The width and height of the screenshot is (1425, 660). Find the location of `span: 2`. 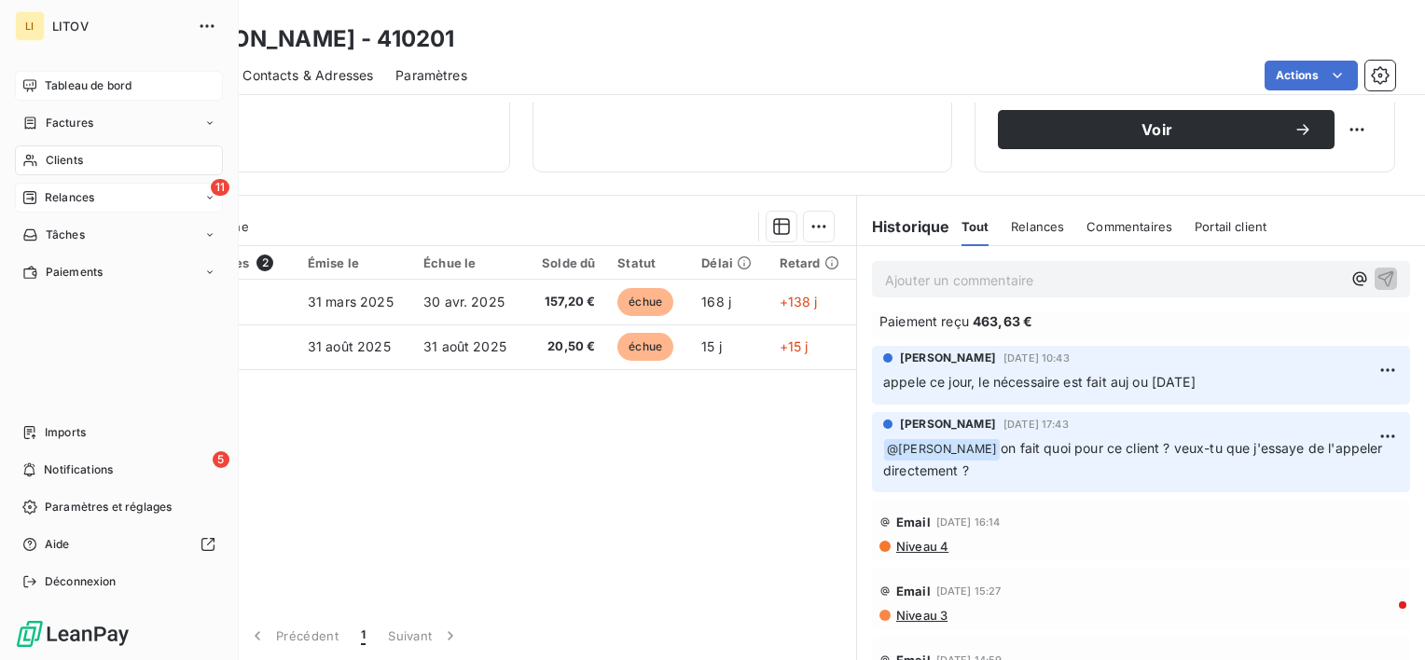

span: 2 is located at coordinates (265, 263).